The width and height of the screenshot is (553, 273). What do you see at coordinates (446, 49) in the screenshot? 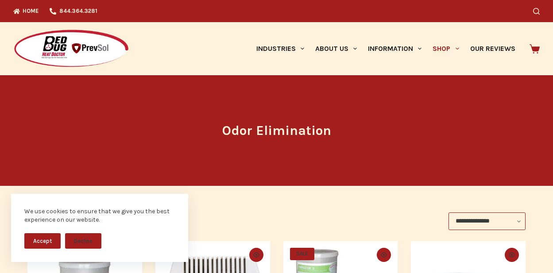
I see `a: Shop` at bounding box center [446, 49].